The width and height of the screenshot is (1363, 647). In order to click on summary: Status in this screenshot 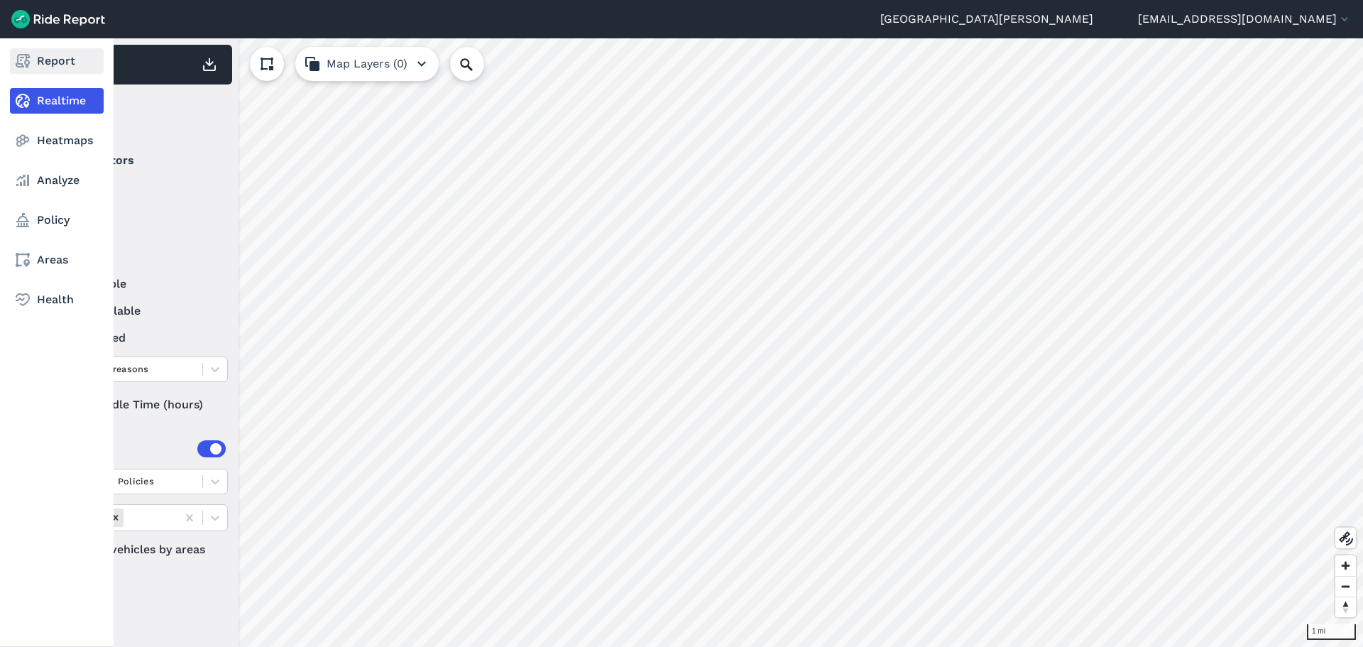, I will do `click(141, 256)`.